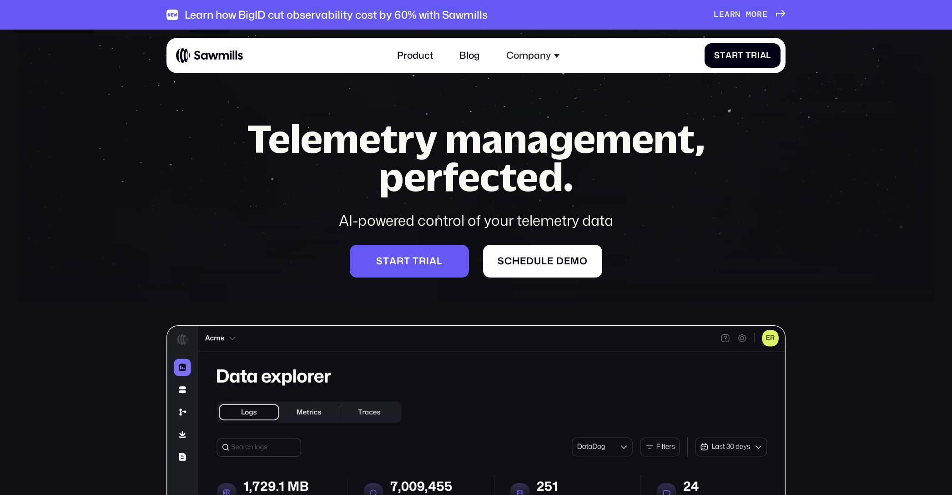  What do you see at coordinates (415, 55) in the screenshot?
I see `a: Product` at bounding box center [415, 55].